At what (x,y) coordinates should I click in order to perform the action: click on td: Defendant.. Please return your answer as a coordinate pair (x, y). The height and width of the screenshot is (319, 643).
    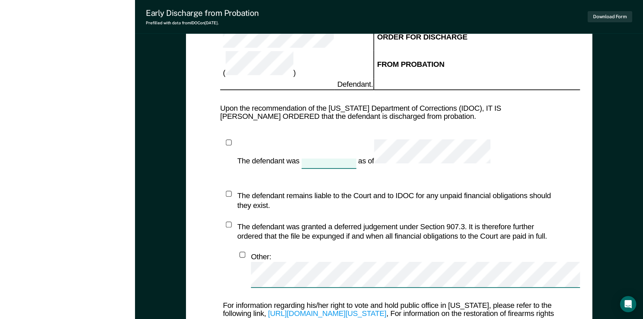
    Looking at the image, I should click on (354, 84).